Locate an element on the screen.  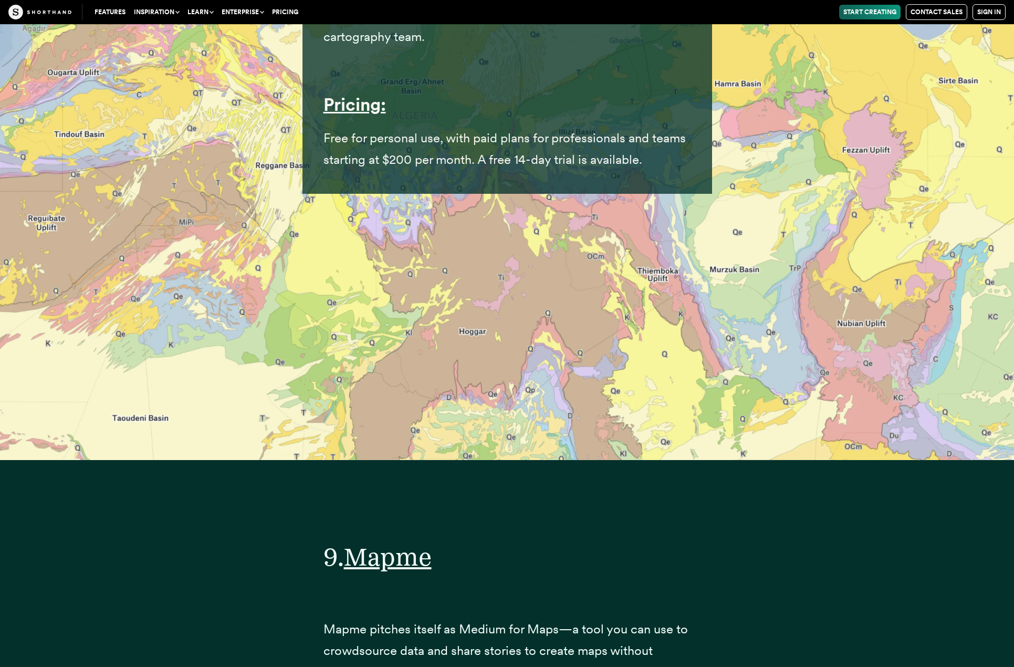
span: Mapme is located at coordinates (388, 557).